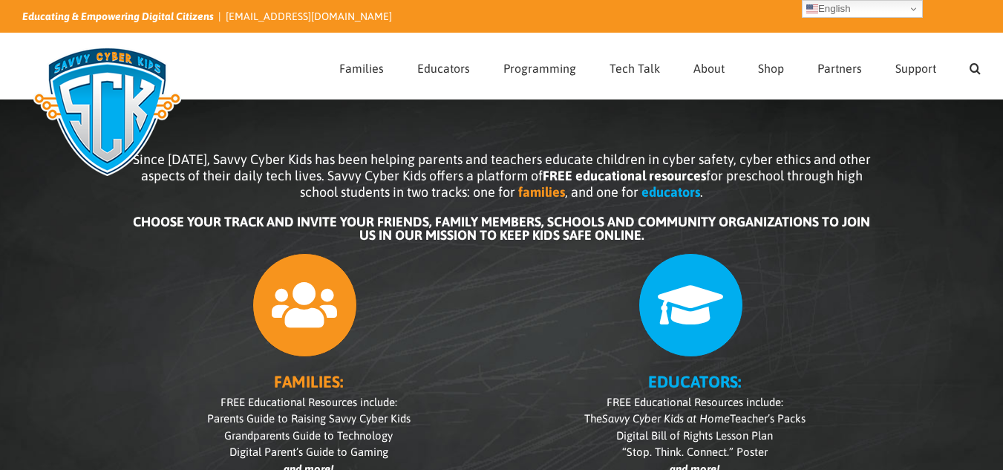 Image resolution: width=1003 pixels, height=470 pixels. What do you see at coordinates (839, 66) in the screenshot?
I see `a: Partners` at bounding box center [839, 66].